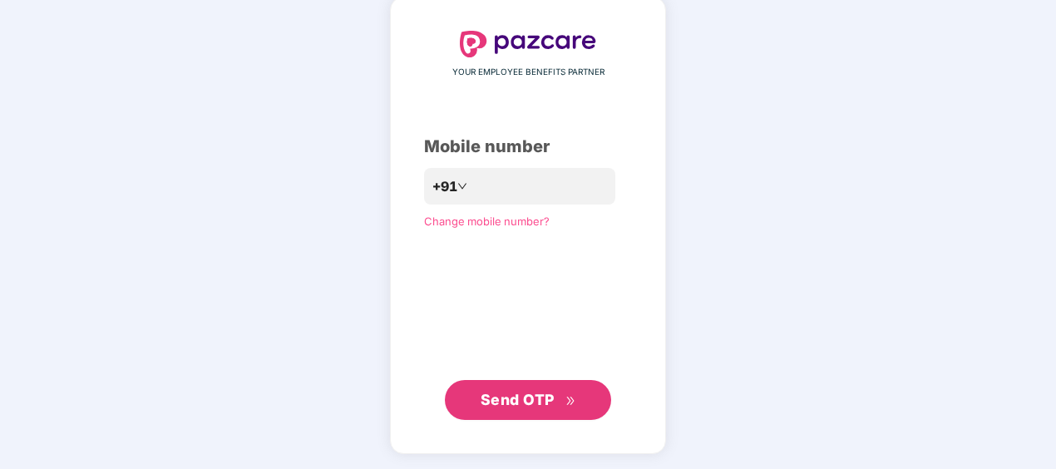 The width and height of the screenshot is (1056, 469). What do you see at coordinates (528, 44) in the screenshot?
I see `img: logo` at bounding box center [528, 44].